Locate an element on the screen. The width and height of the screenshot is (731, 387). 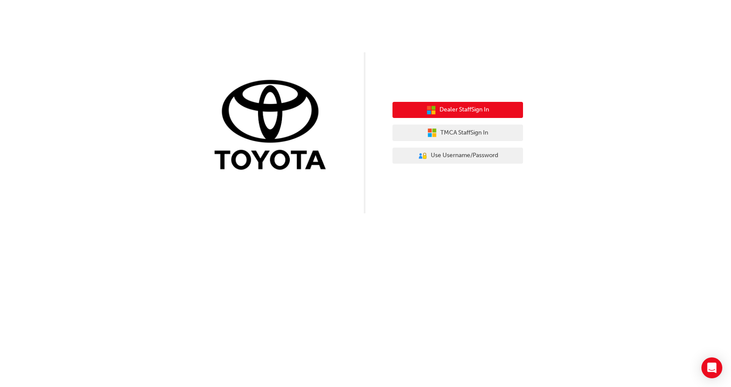
button: Use Username/Password is located at coordinates (458, 156).